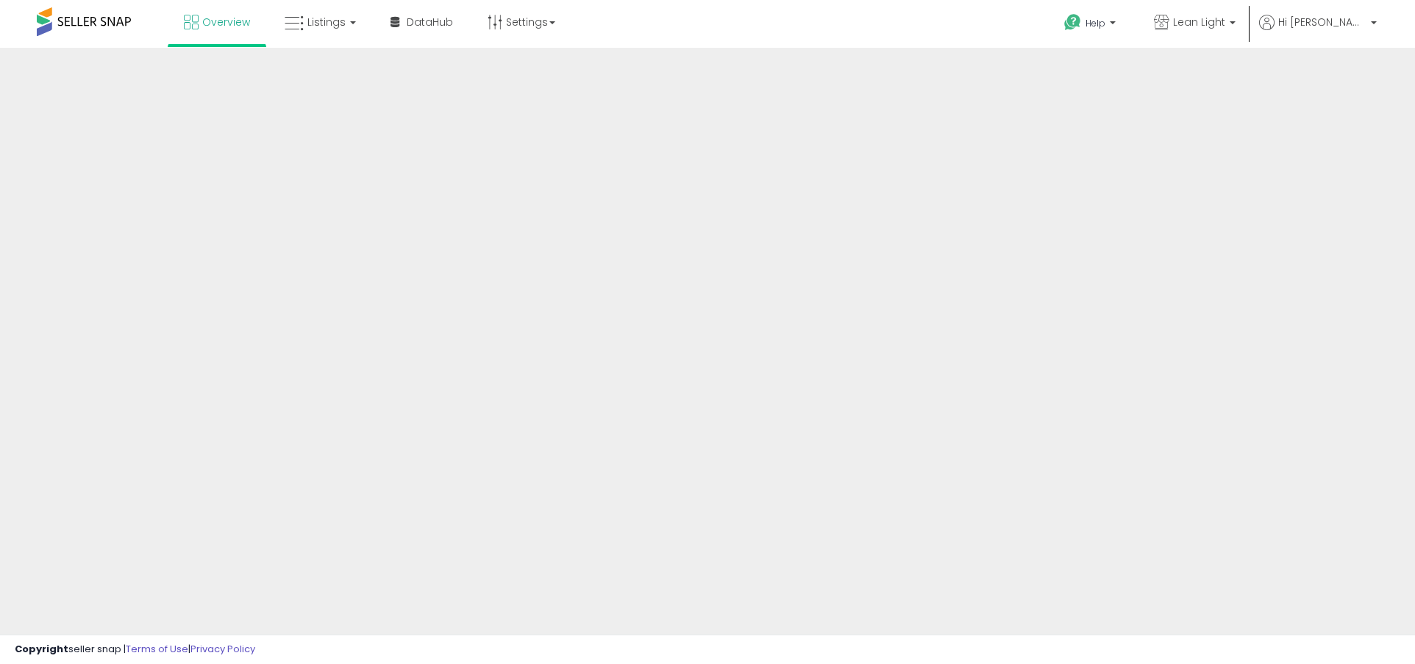  I want to click on span: Listings, so click(327, 22).